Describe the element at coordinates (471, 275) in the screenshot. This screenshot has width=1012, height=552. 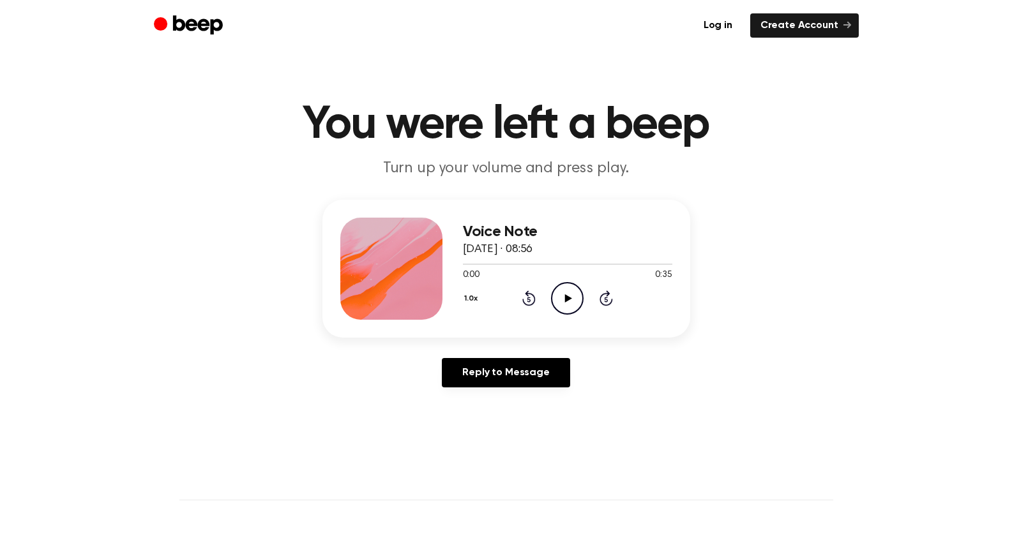
I see `span: 0:00` at that location.